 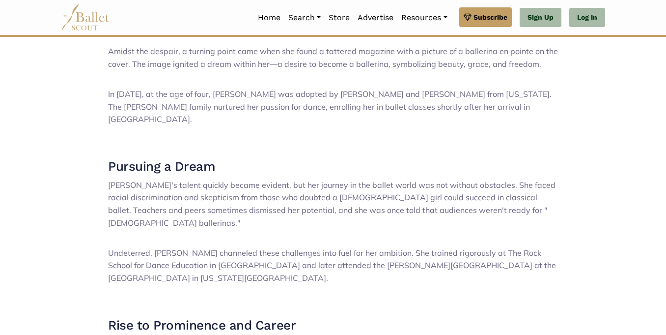 What do you see at coordinates (269, 18) in the screenshot?
I see `a: Home` at bounding box center [269, 18].